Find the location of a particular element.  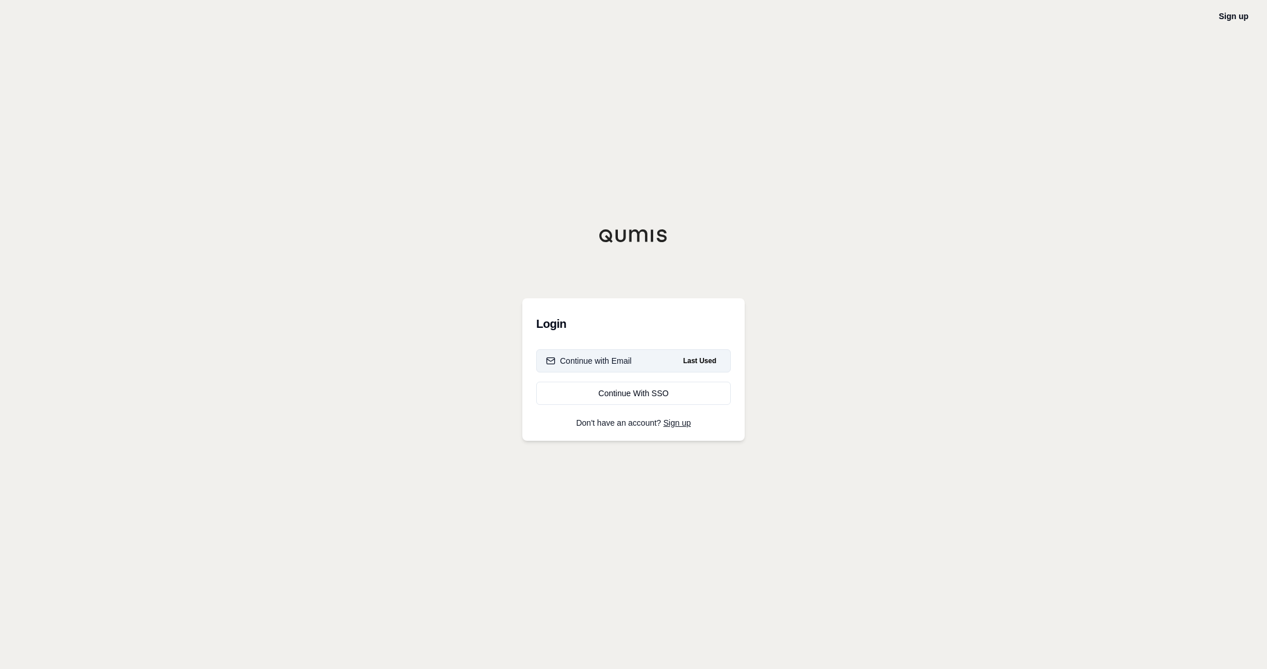

span: Last Used is located at coordinates (699, 361).